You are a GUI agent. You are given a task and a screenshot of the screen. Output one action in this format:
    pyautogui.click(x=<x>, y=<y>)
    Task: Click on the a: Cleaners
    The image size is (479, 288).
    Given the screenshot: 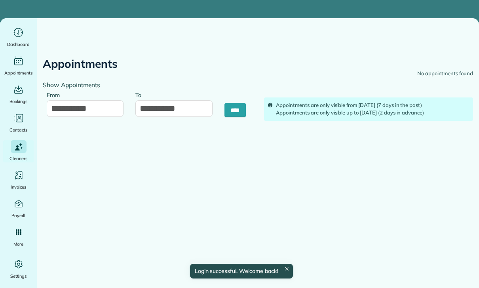 What is the action you would take?
    pyautogui.click(x=18, y=151)
    